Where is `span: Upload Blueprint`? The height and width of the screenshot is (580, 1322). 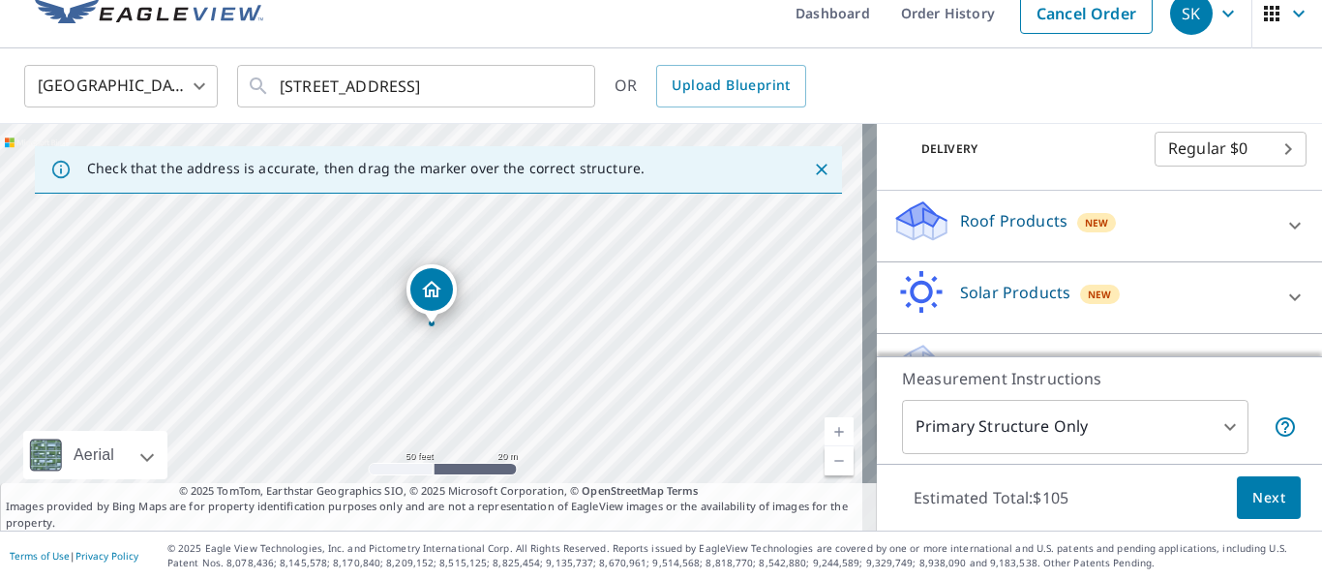
span: Upload Blueprint is located at coordinates (731, 85).